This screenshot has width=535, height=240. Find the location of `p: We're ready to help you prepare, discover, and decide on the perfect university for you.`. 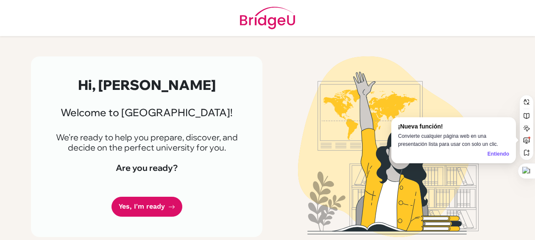

p: We're ready to help you prepare, discover, and decide on the perfect university for you. is located at coordinates (147, 142).